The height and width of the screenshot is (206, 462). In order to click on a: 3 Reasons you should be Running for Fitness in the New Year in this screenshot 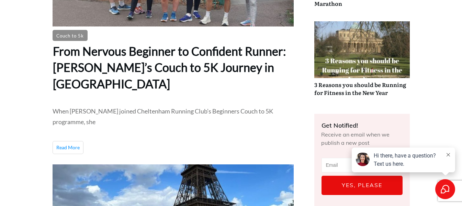, I will do `click(362, 62)`.